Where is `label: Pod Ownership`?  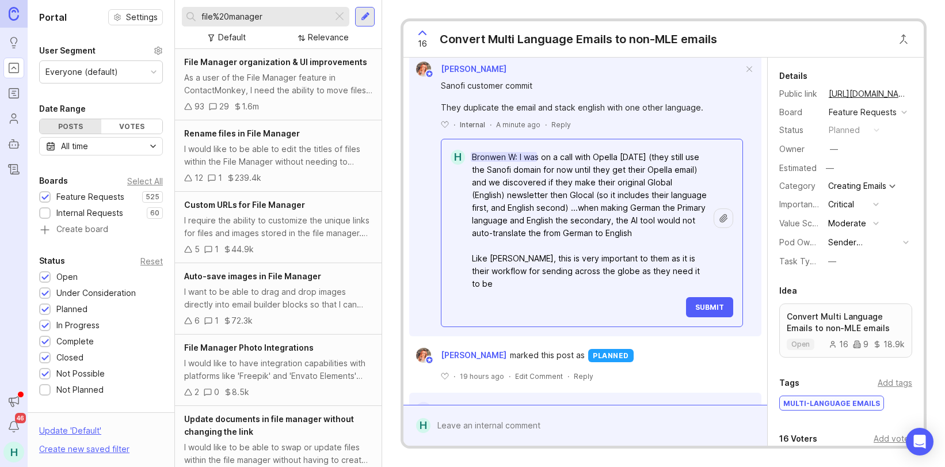
label: Pod Ownership is located at coordinates (809, 242).